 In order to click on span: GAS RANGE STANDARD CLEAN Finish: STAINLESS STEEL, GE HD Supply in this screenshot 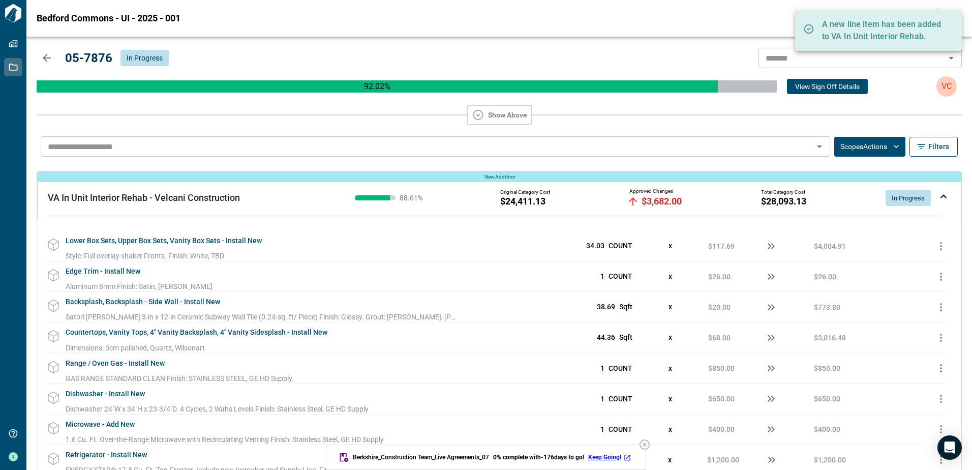, I will do `click(179, 378)`.